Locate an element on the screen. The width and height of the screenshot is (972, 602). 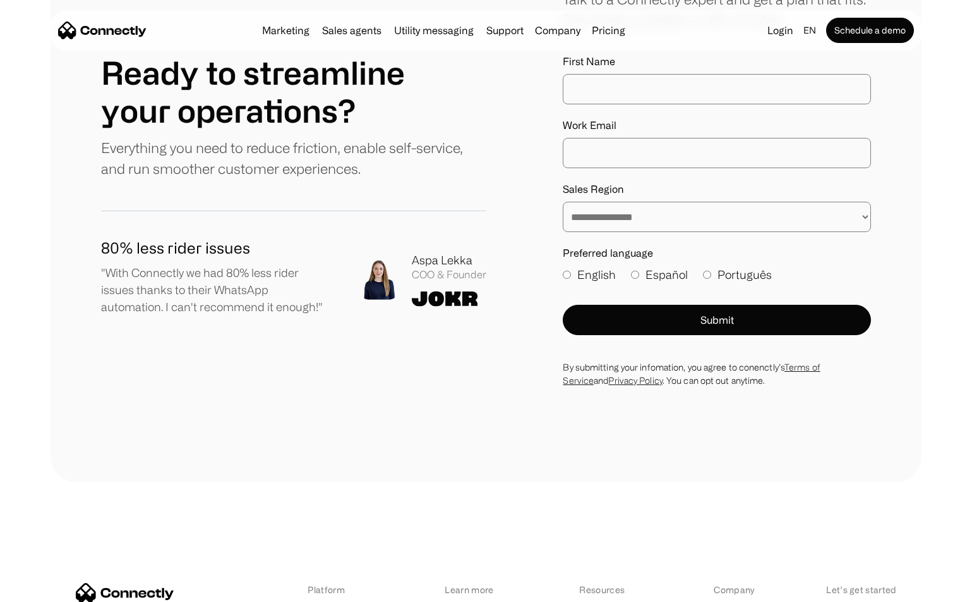
ul: Language list is located at coordinates (51, 588).